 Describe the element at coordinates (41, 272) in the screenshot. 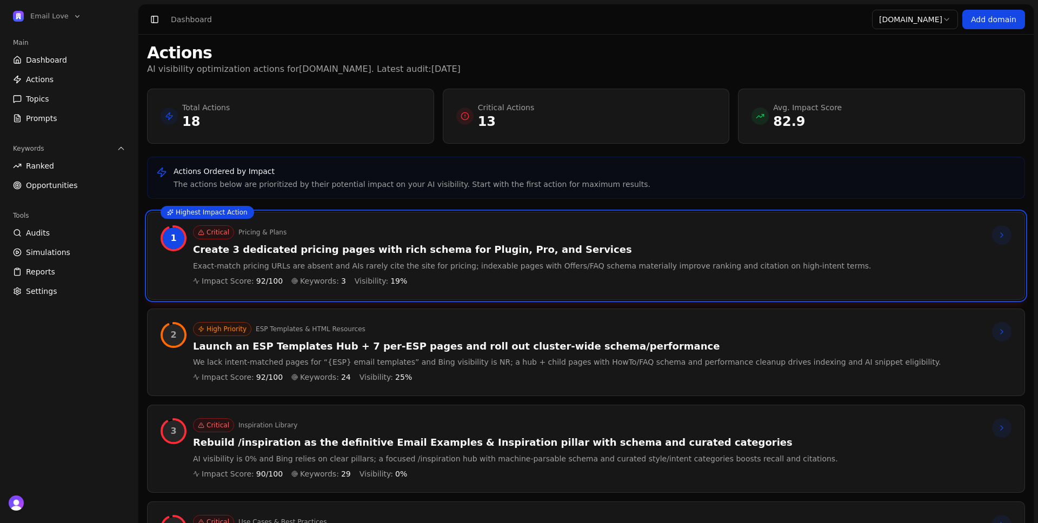

I see `span: Reports` at that location.